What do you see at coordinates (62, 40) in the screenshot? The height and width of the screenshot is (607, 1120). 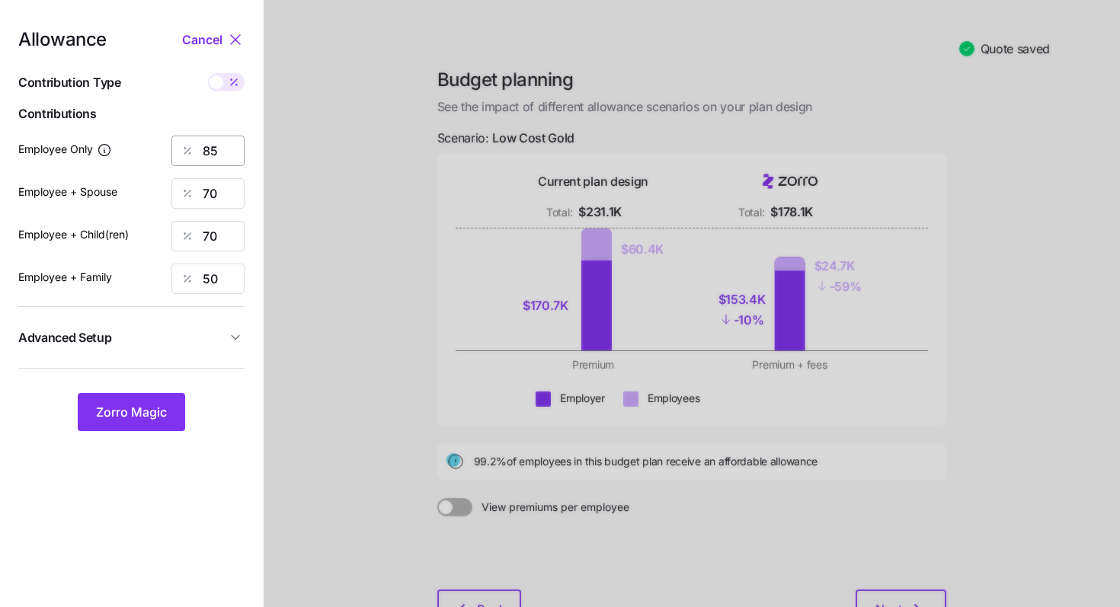 I see `span: Allowance` at bounding box center [62, 40].